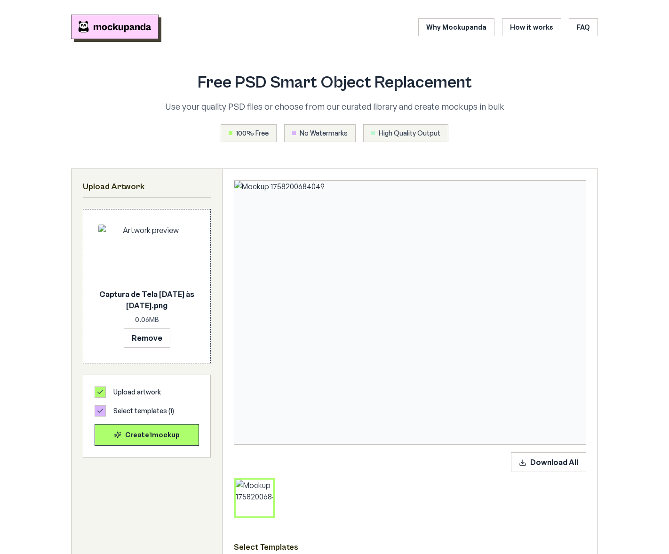  Describe the element at coordinates (147, 187) in the screenshot. I see `h2: Upload Artwork` at that location.